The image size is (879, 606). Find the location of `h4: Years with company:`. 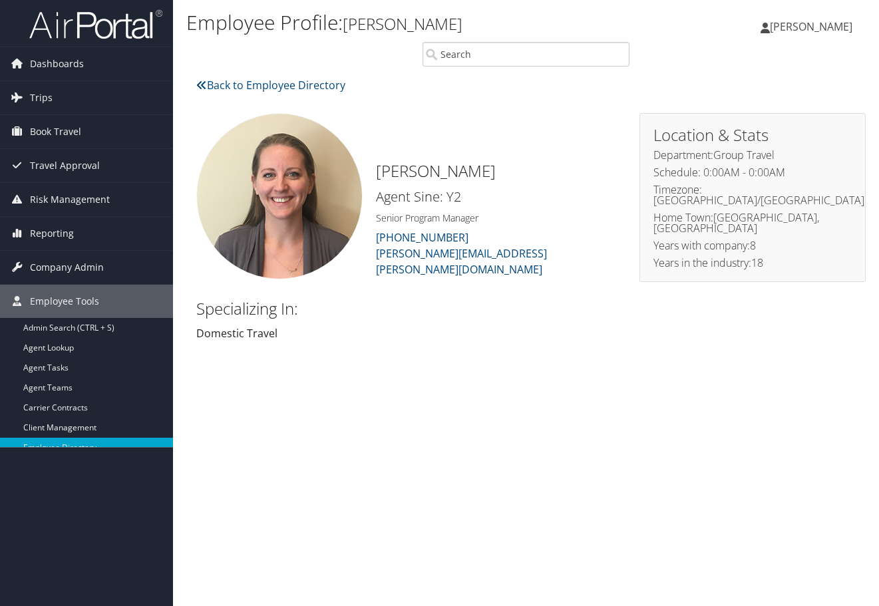

h4: Years with company: is located at coordinates (753, 246).